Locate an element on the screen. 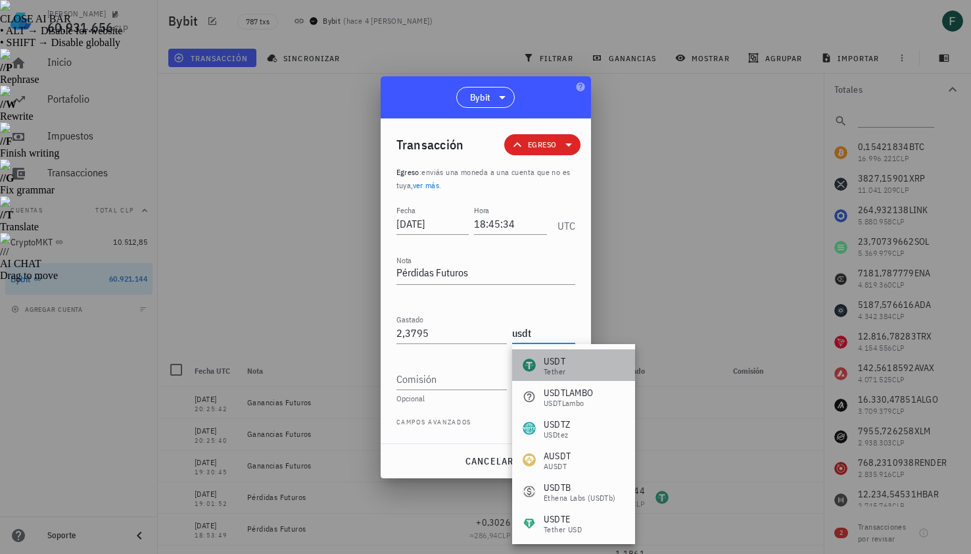 The image size is (971, 554). input: Moneda is located at coordinates (543, 333).